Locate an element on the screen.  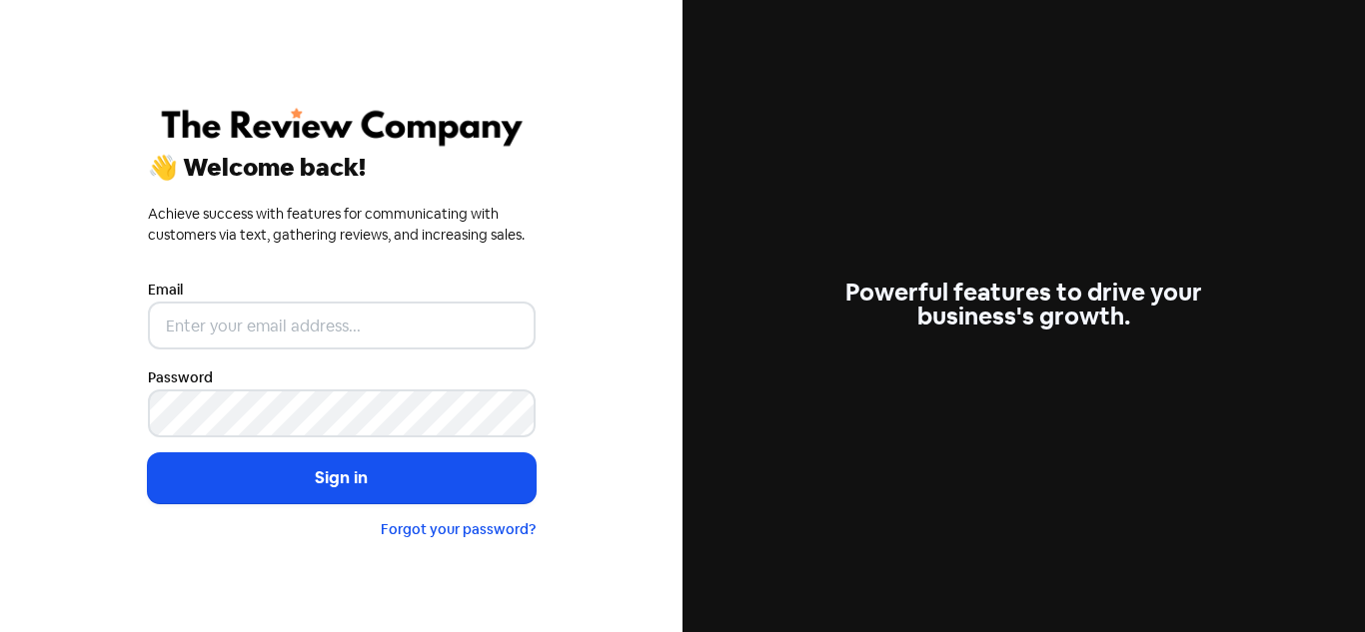
button: Sign in is located at coordinates (342, 478).